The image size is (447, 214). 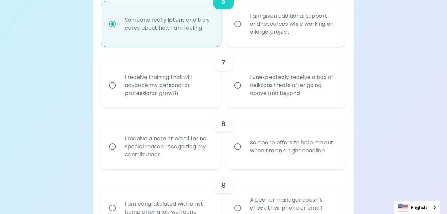 I want to click on aside: Language selected: English, so click(x=417, y=207).